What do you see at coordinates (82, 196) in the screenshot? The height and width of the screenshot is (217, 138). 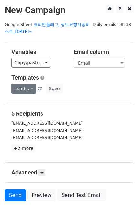 I see `a: Send Test Email` at bounding box center [82, 196].